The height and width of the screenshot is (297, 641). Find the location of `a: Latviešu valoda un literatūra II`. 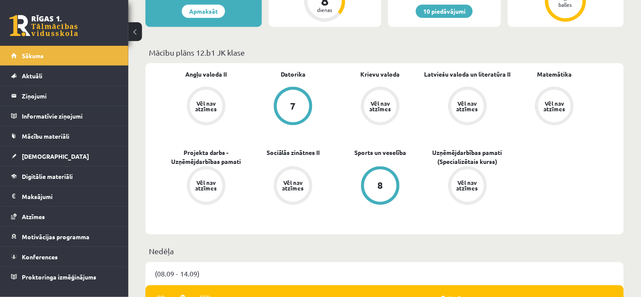

a: Latviešu valoda un literatūra II is located at coordinates (468, 74).